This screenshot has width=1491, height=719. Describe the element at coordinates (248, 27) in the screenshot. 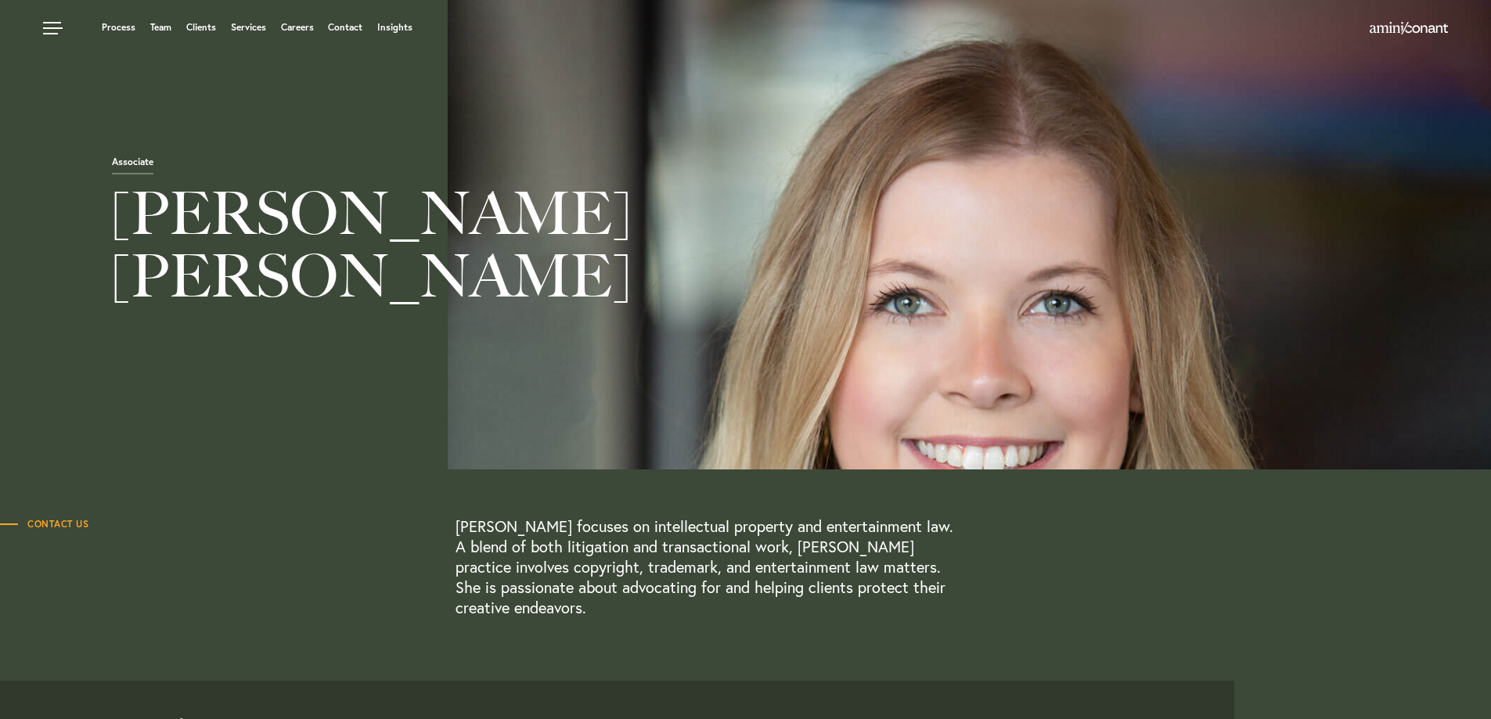

I see `a: Services` at that location.